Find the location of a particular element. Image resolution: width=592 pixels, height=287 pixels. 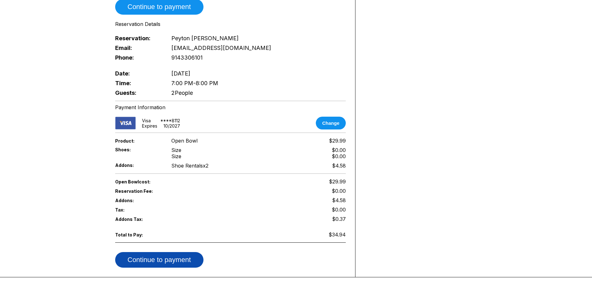

span: Email: is located at coordinates (138, 48).